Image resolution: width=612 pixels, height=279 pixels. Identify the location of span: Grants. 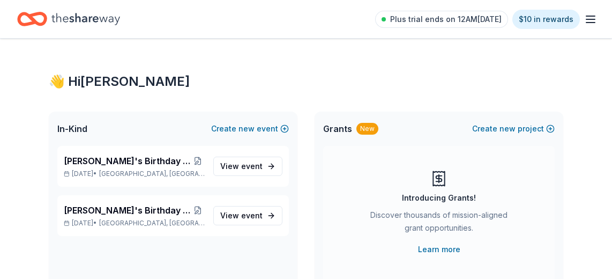
(338, 129).